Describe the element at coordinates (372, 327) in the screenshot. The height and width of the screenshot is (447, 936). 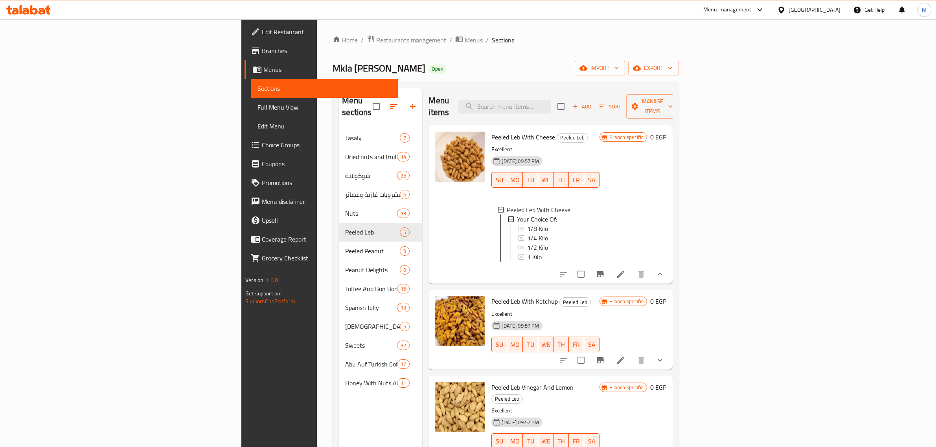
I see `div: Syrian Crackers` at that location.